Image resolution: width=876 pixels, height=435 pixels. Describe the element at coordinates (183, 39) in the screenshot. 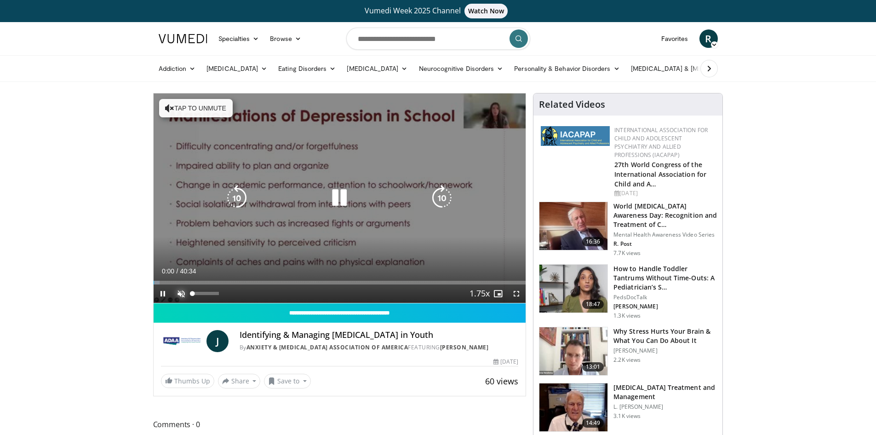

I see `img: VuMedi Logo` at that location.